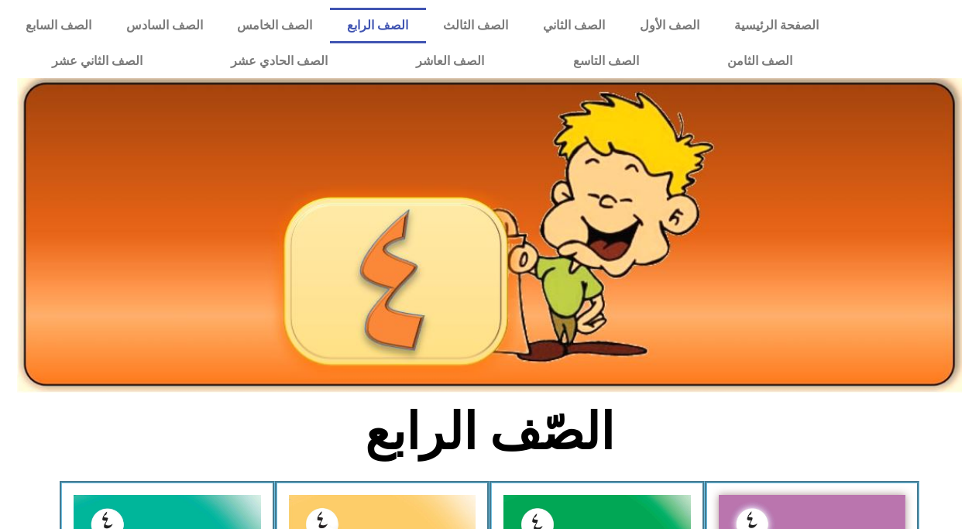 The height and width of the screenshot is (529, 979). Describe the element at coordinates (760, 61) in the screenshot. I see `a: الصف الثامن` at that location.